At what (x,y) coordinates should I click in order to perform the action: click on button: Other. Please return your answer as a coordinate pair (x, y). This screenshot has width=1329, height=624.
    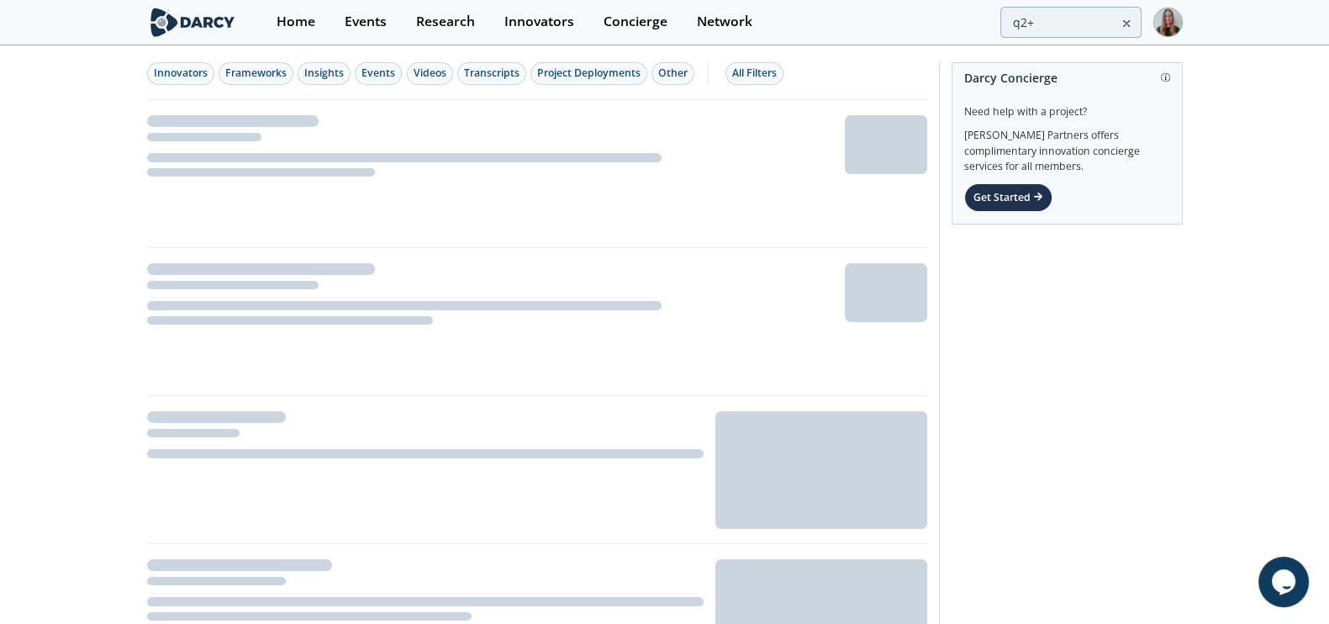
    Looking at the image, I should click on (672, 73).